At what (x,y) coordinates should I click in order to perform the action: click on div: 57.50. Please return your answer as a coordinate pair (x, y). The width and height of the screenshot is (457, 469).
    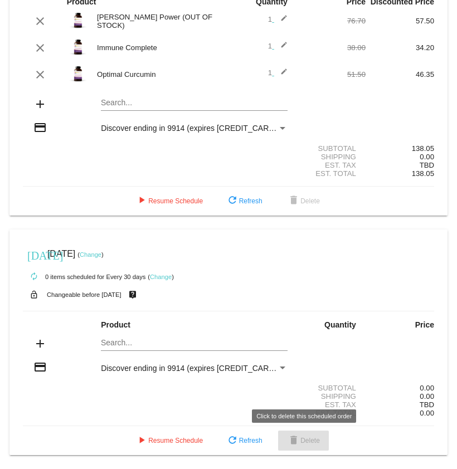
    Looking at the image, I should click on (399, 21).